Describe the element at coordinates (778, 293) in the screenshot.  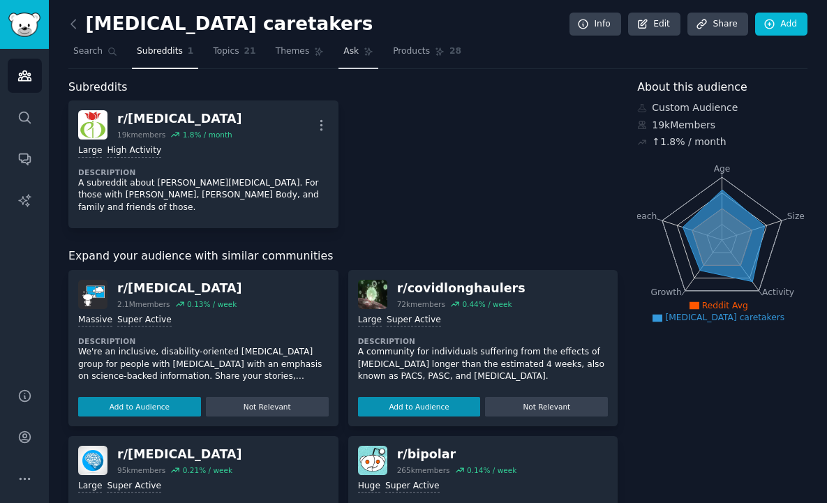
I see `tspan: Activity` at that location.